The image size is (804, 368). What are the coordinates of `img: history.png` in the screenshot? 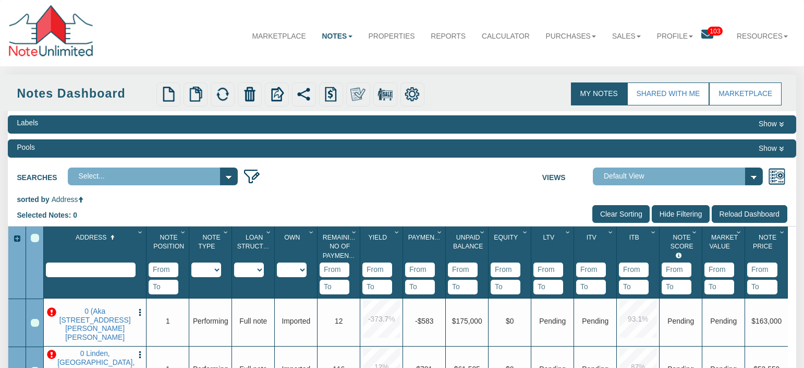 It's located at (331, 94).